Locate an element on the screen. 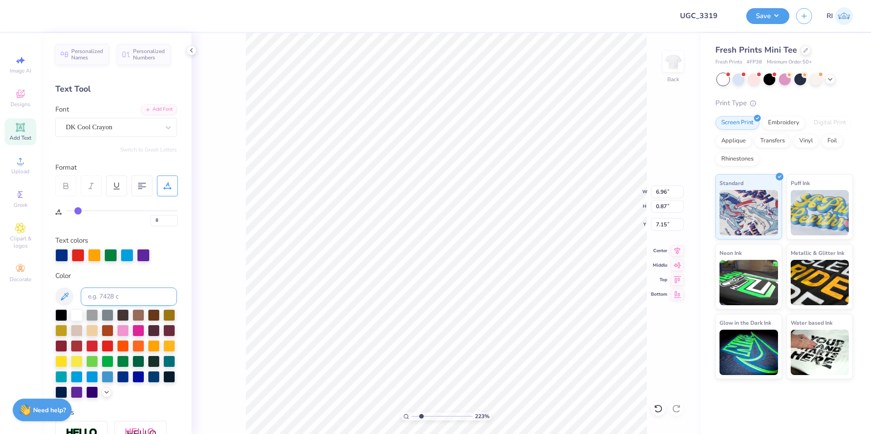 The width and height of the screenshot is (871, 434). img: Glow in the Dark Ink is located at coordinates (749, 353).